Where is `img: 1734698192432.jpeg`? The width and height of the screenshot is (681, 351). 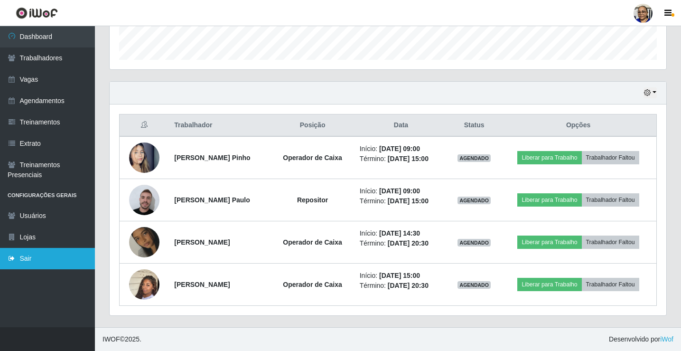
img: 1734698192432.jpeg is located at coordinates (144, 242).